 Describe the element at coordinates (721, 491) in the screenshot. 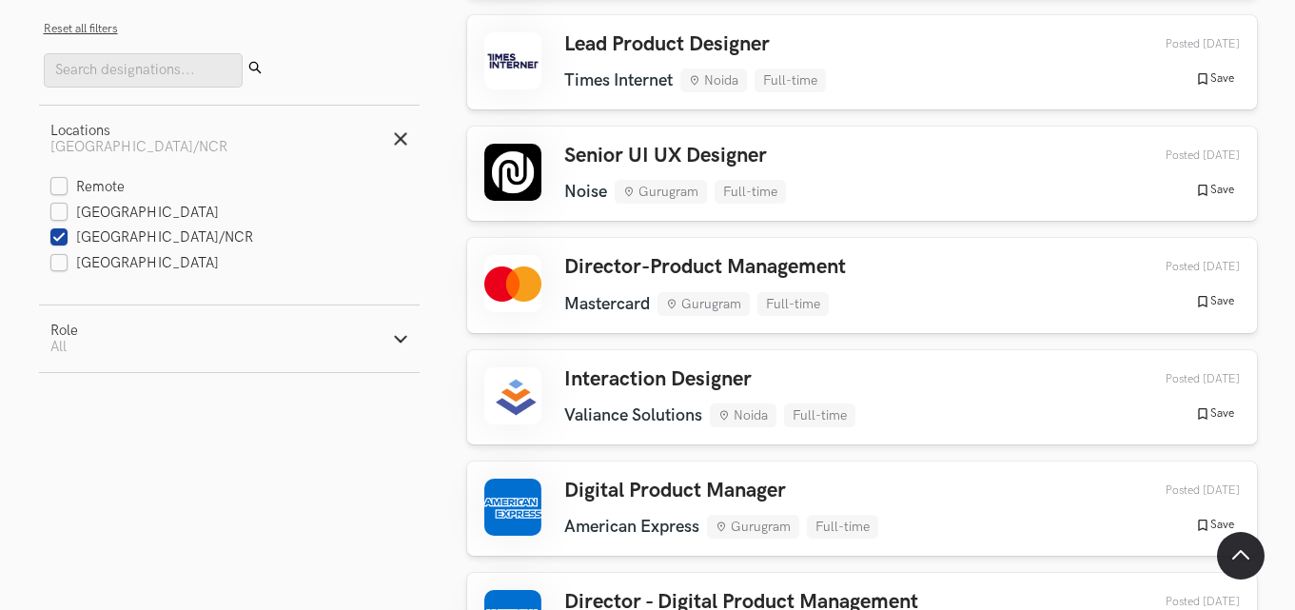

I see `h3: Digital Product Manager` at that location.